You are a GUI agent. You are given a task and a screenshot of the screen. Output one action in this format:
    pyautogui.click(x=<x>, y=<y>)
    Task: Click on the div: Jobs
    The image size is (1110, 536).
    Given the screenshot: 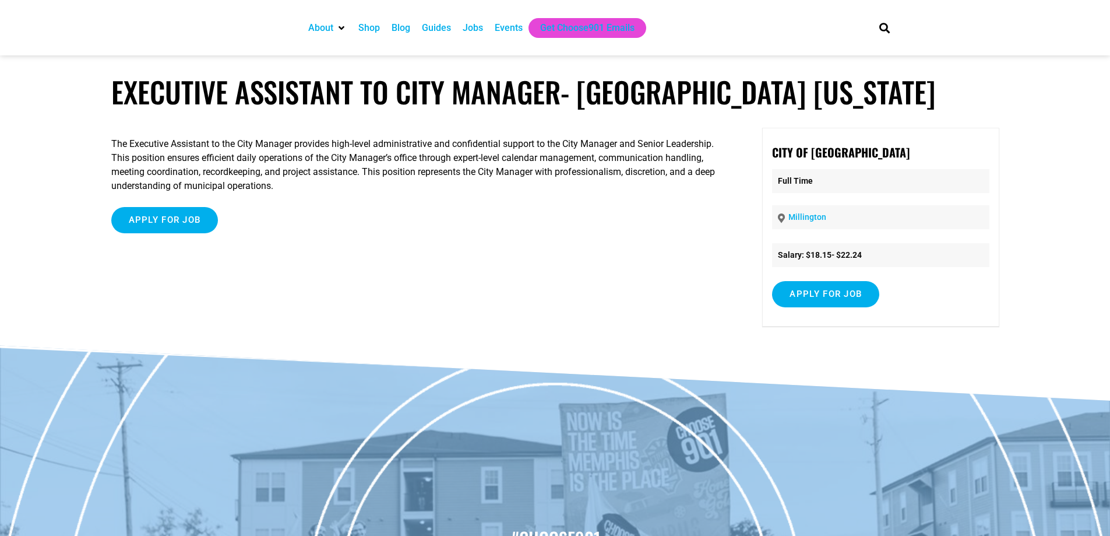 What is the action you would take?
    pyautogui.click(x=473, y=28)
    